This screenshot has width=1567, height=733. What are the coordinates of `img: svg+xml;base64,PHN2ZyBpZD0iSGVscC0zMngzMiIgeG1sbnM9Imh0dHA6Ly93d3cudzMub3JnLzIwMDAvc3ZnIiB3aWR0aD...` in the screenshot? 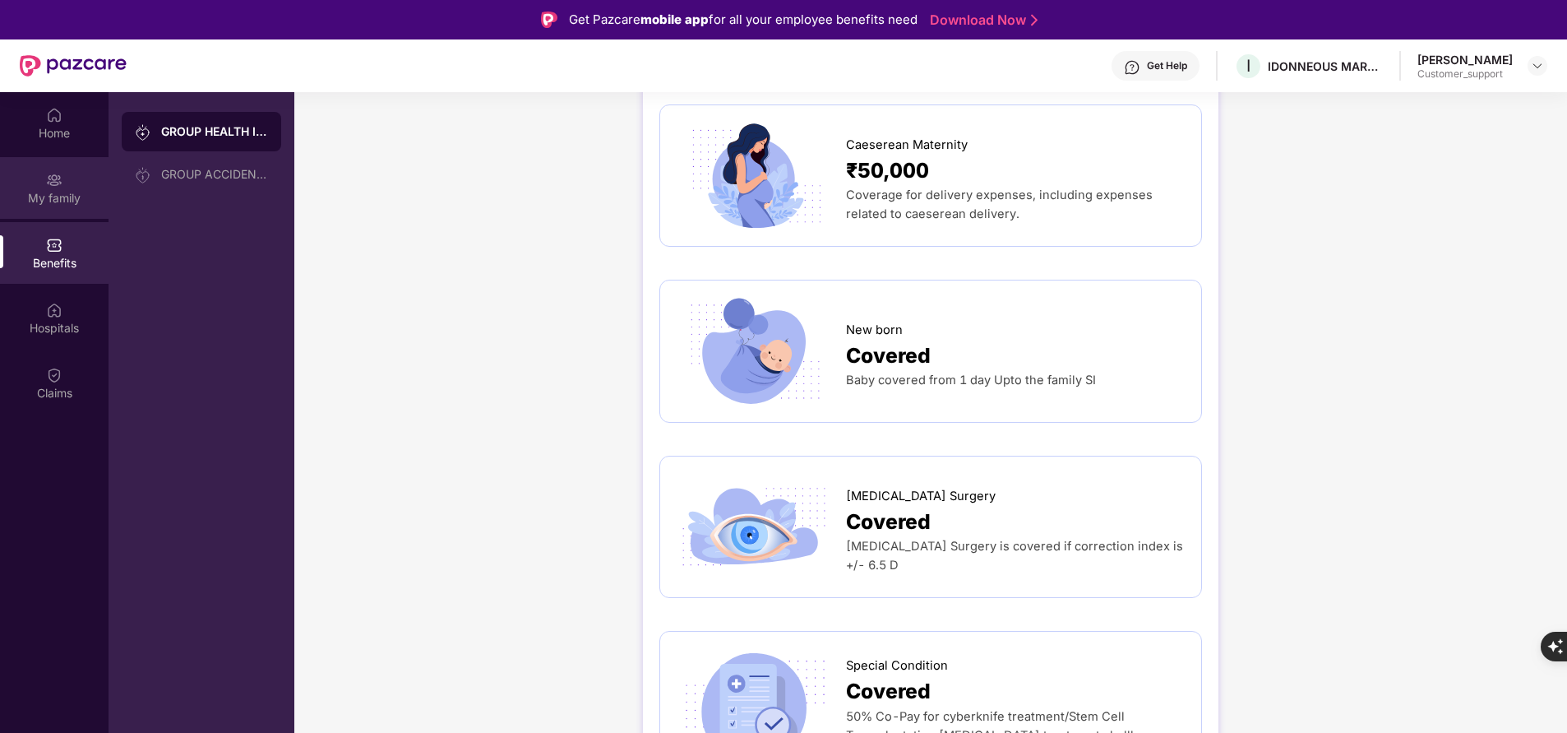 It's located at (1132, 67).